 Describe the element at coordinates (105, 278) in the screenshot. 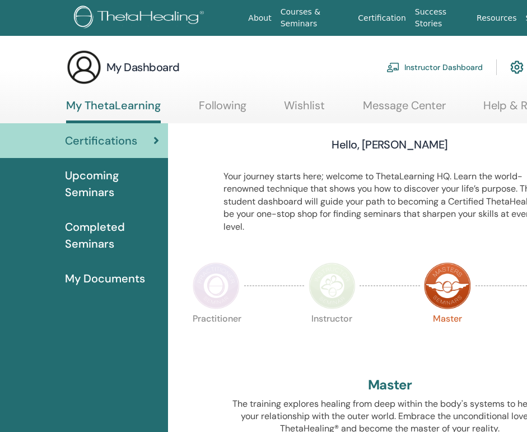

I see `span: My Documents` at that location.